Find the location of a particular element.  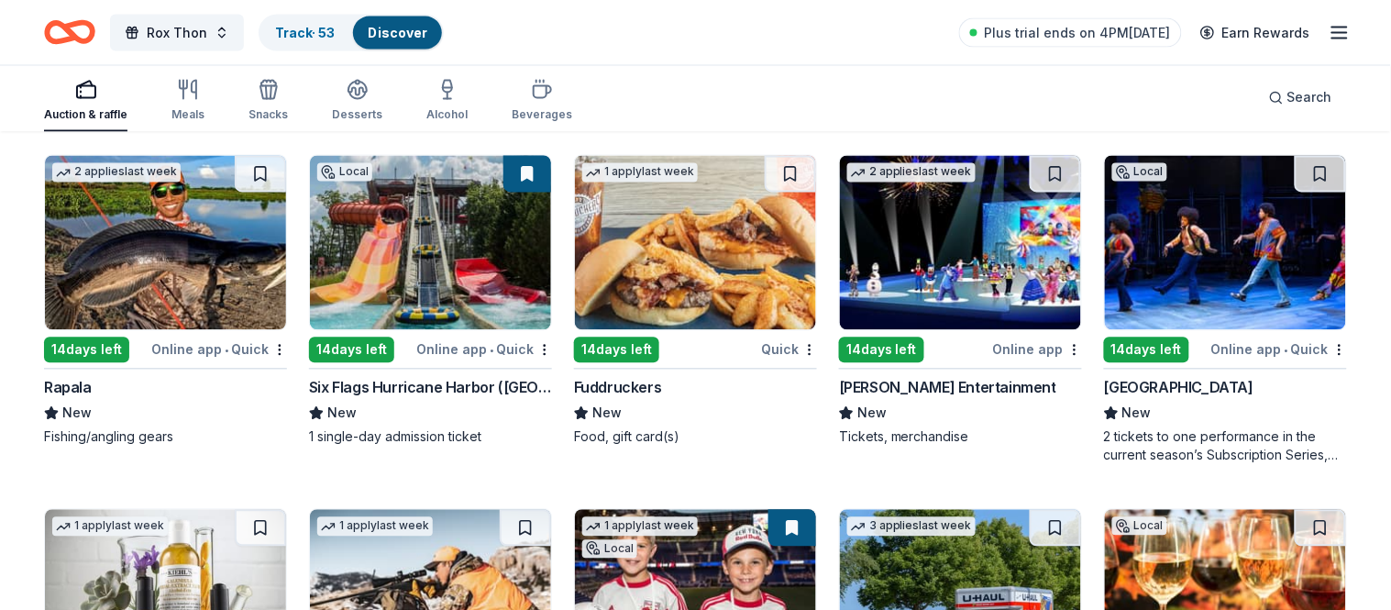

a: Image for Rapala2 applieslast week14days leftOnline app•QuickRapalaNewFishing/angling gears is located at coordinates (165, 301).